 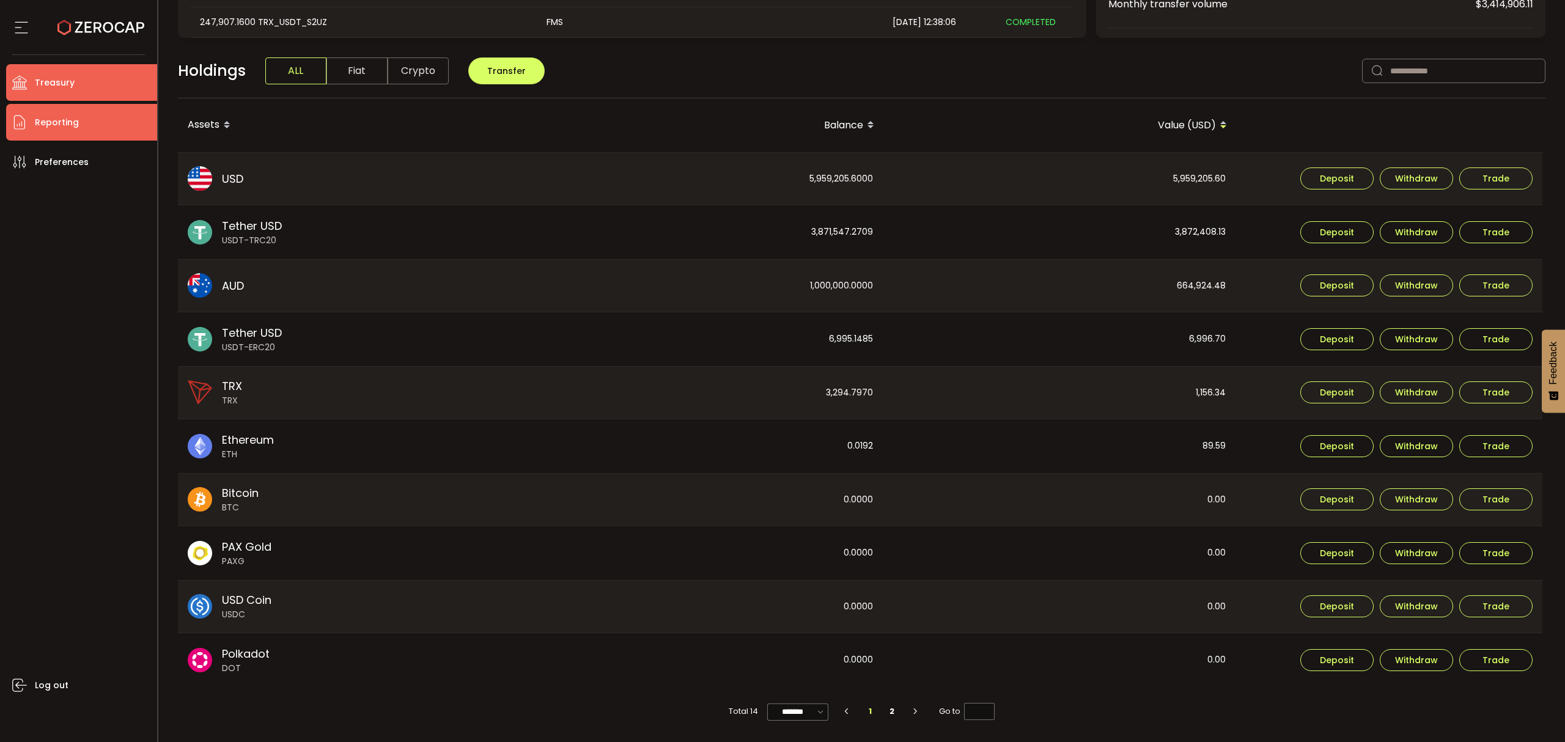 What do you see at coordinates (707, 232) in the screenshot?
I see `div: 3,871,547.2709` at bounding box center [707, 232].